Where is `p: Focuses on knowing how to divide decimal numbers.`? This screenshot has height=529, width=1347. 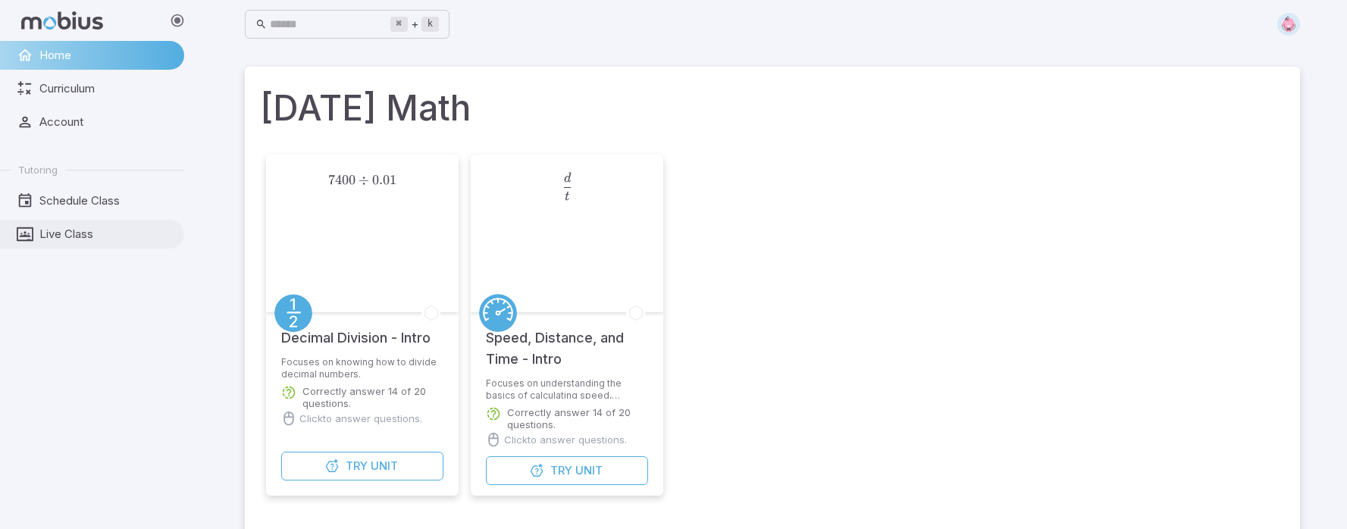
p: Focuses on knowing how to divide decimal numbers. is located at coordinates (362, 367).